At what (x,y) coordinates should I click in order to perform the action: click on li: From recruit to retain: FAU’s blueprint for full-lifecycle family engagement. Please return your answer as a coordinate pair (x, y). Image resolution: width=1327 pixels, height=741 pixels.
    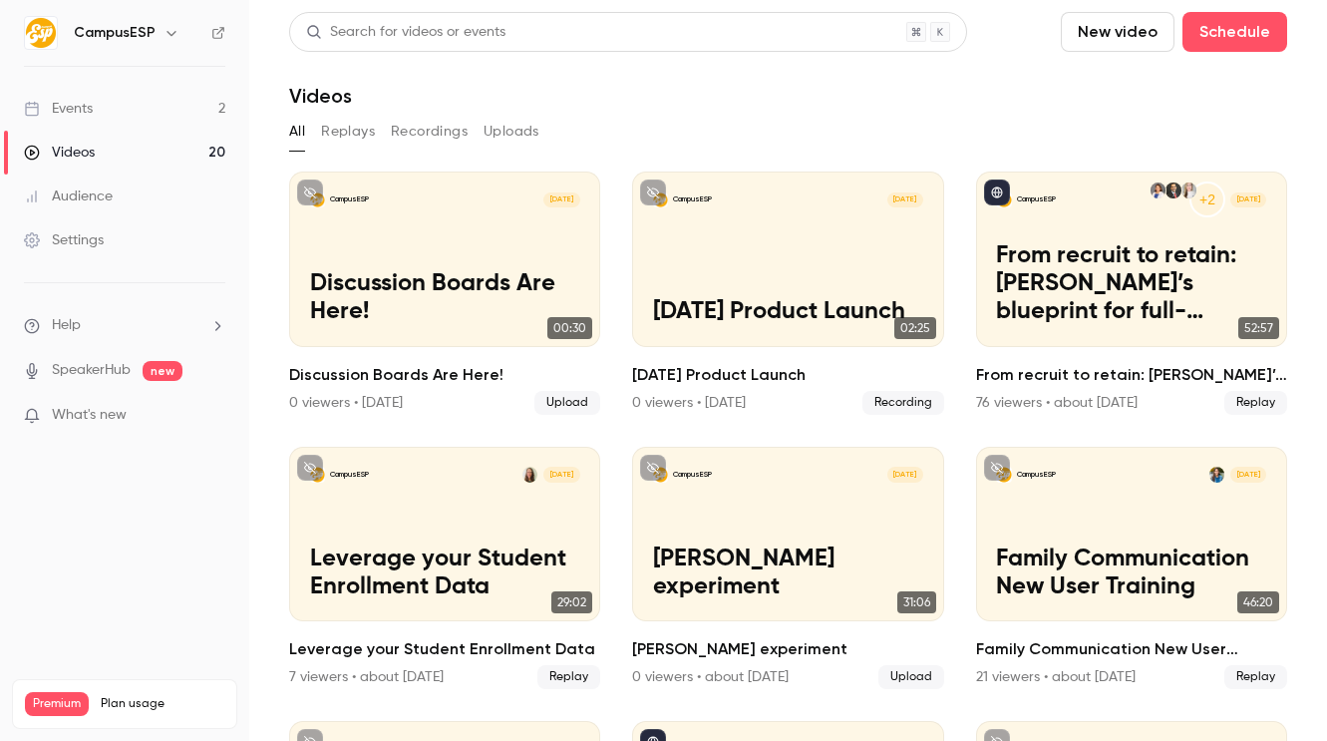
    Looking at the image, I should click on (1132, 293).